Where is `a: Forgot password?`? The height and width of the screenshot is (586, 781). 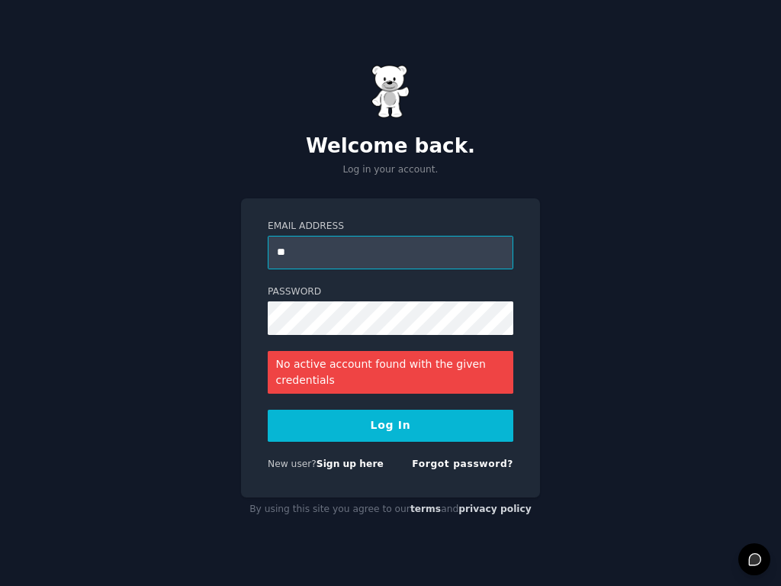 a: Forgot password? is located at coordinates (462, 464).